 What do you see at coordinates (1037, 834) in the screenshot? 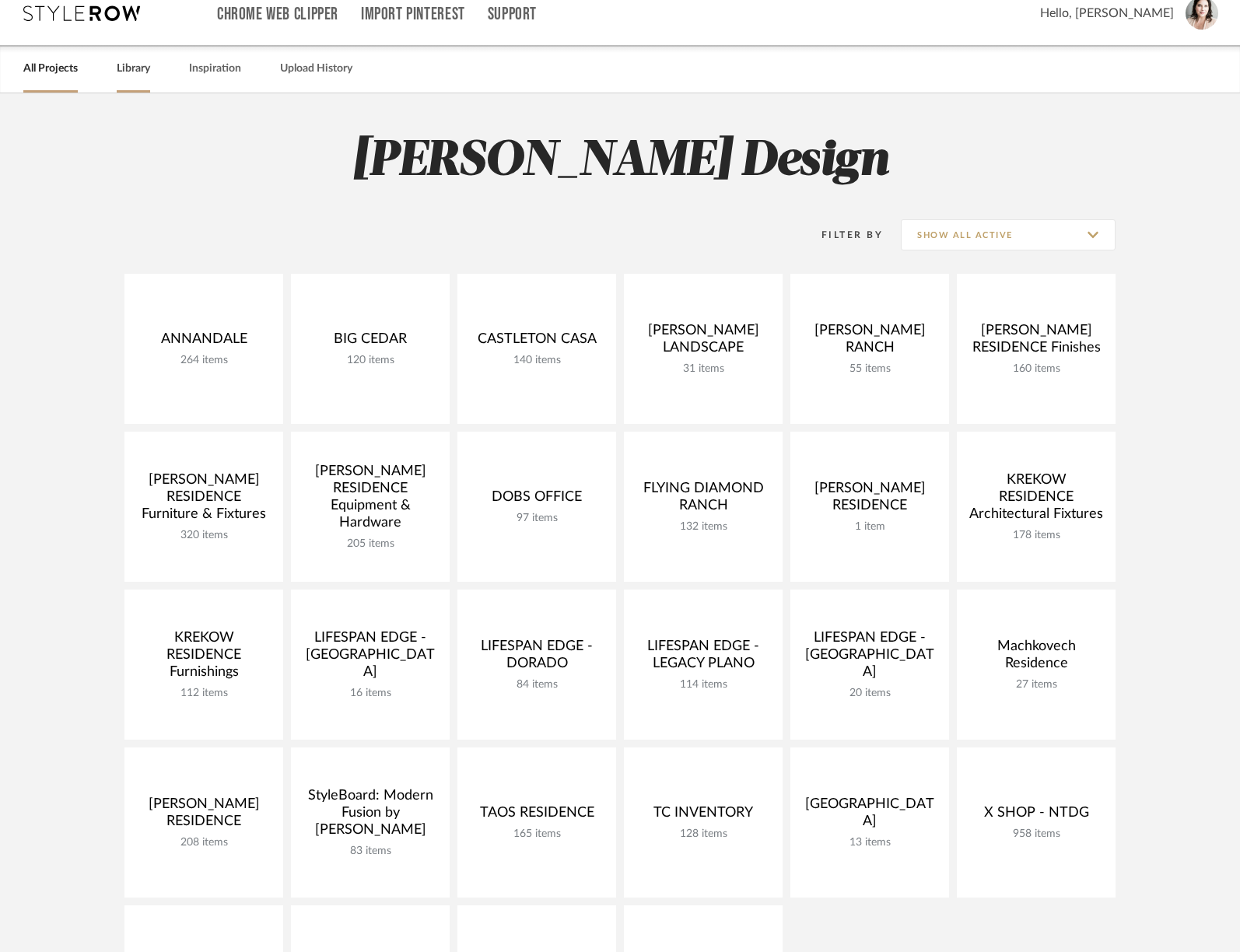
I see `div: 958 items` at bounding box center [1037, 834].